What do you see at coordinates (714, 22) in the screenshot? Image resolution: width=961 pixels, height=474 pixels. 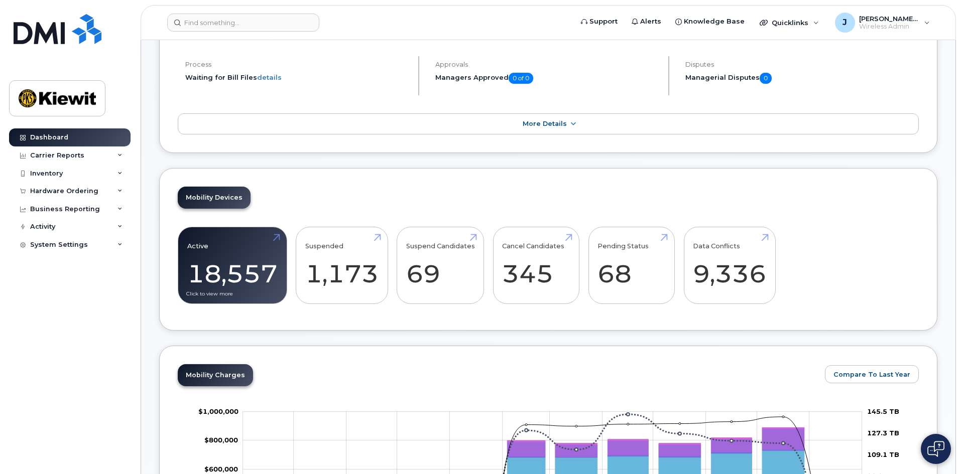 I see `span: Knowledge Base` at bounding box center [714, 22].